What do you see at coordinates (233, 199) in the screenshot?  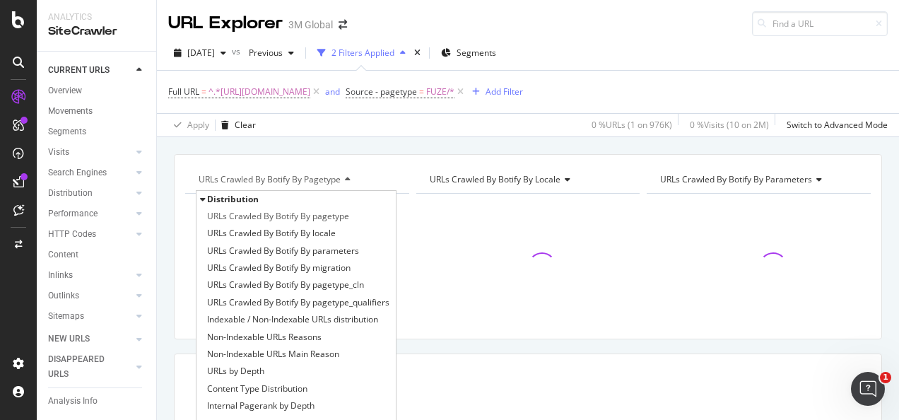 I see `span: Distribution` at bounding box center [233, 199].